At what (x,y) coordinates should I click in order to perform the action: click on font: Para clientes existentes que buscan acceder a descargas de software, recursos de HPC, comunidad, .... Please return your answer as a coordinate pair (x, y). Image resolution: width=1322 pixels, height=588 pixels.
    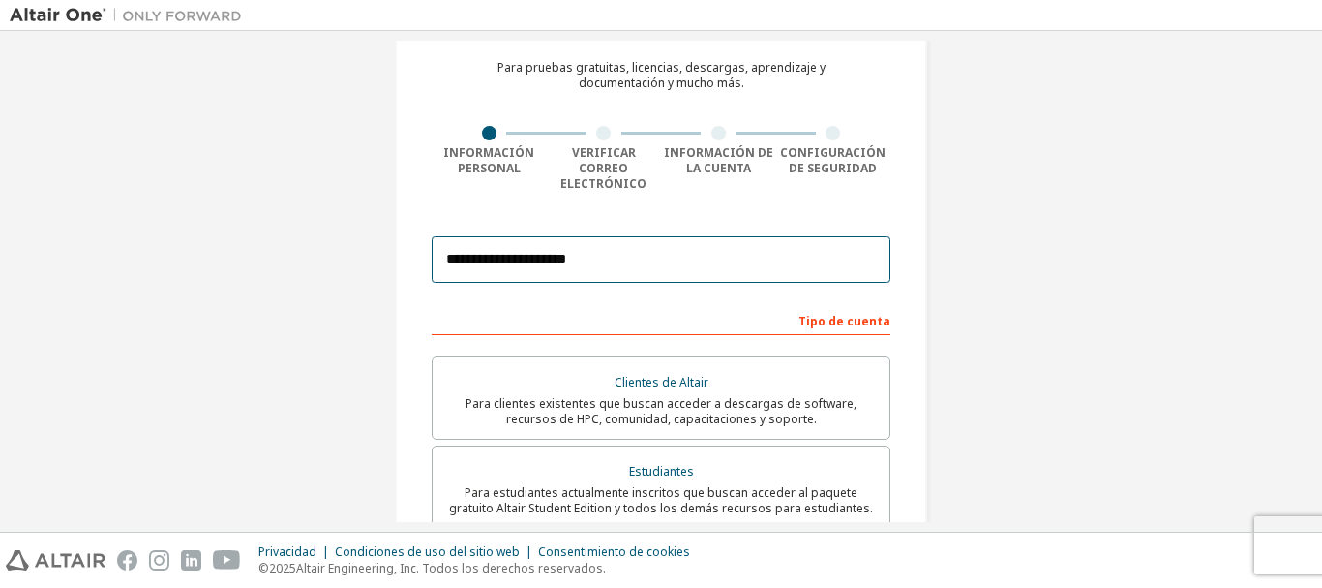
    Looking at the image, I should click on (661, 410).